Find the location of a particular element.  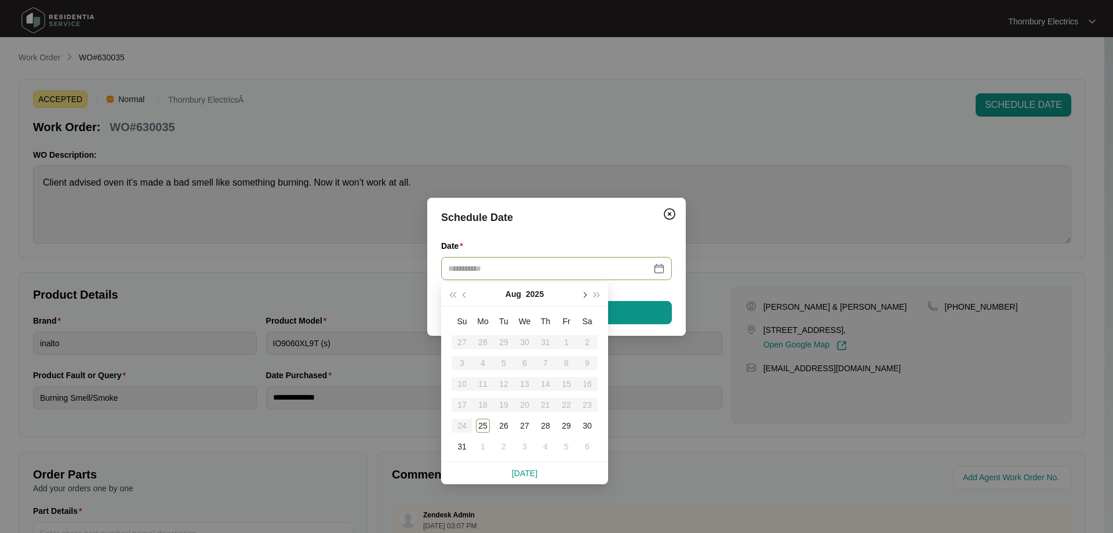

div: 26 is located at coordinates (504, 425).